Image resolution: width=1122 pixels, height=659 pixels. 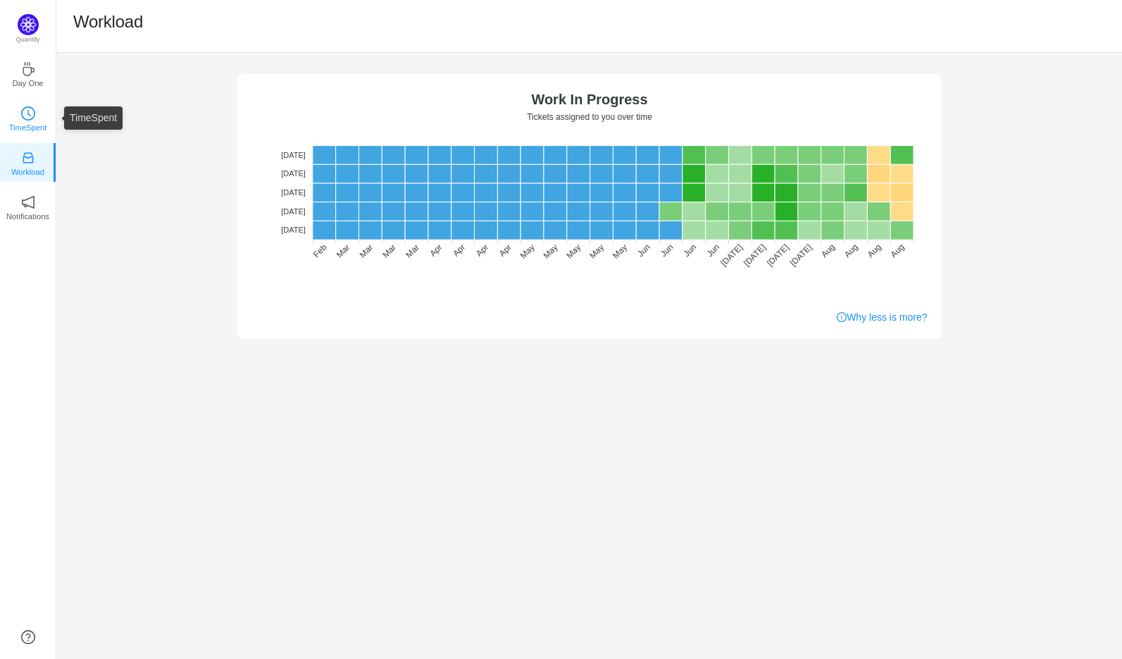 What do you see at coordinates (28, 637) in the screenshot?
I see `a: icon: question-circle` at bounding box center [28, 637].